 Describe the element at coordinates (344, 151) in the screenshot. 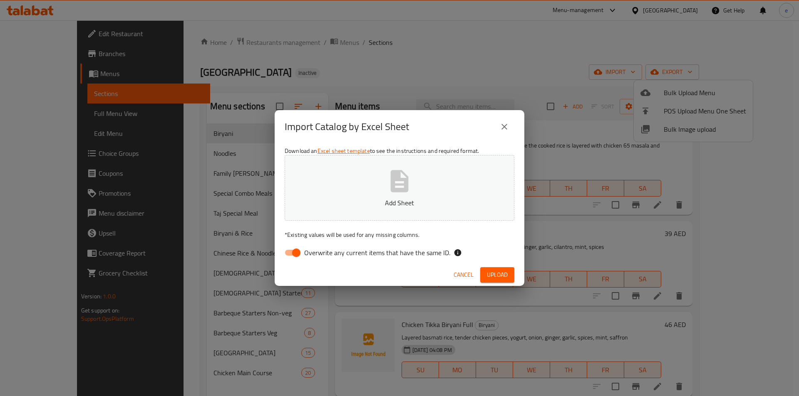

I see `a: Excel sheet template` at that location.